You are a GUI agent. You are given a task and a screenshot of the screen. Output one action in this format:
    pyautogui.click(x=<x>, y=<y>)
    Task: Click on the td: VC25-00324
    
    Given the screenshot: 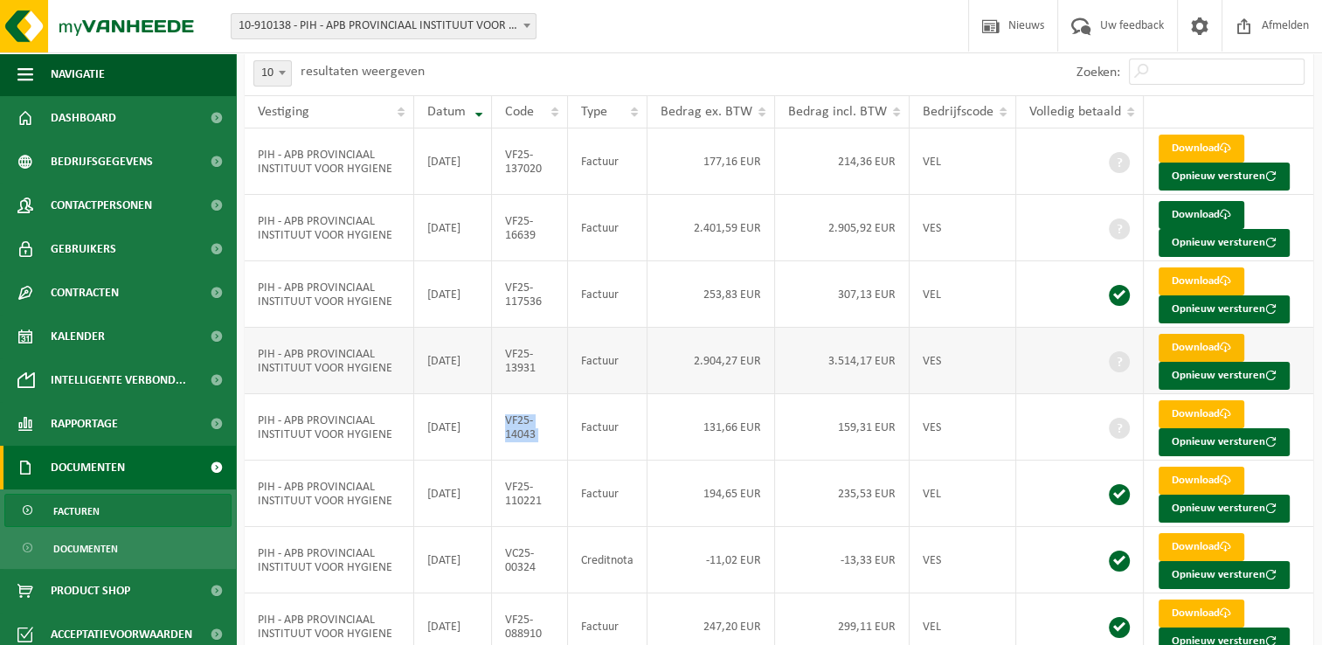 What is the action you would take?
    pyautogui.click(x=529, y=560)
    